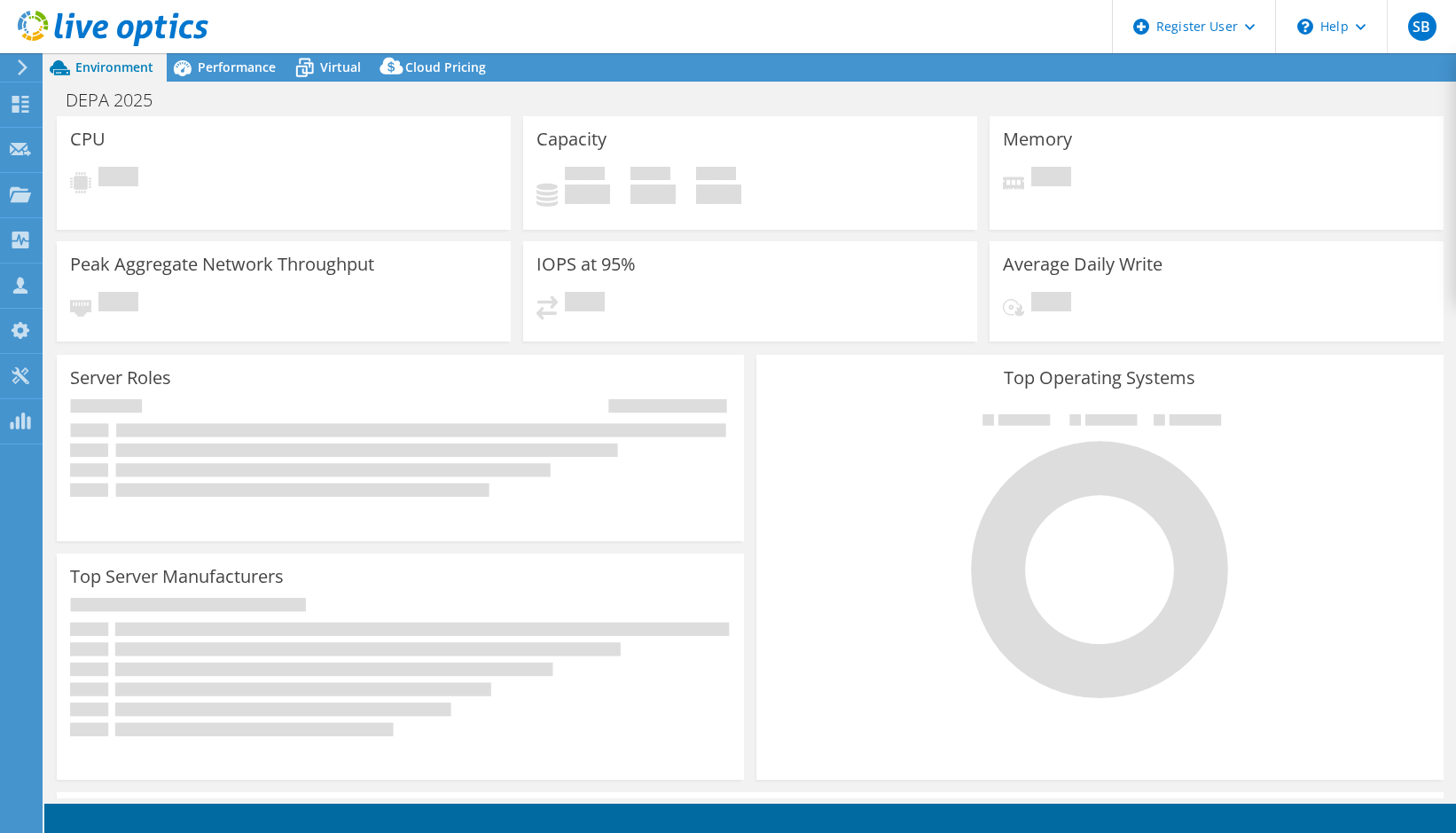 The image size is (1456, 833). Describe the element at coordinates (121, 378) in the screenshot. I see `h3: Server Roles` at that location.